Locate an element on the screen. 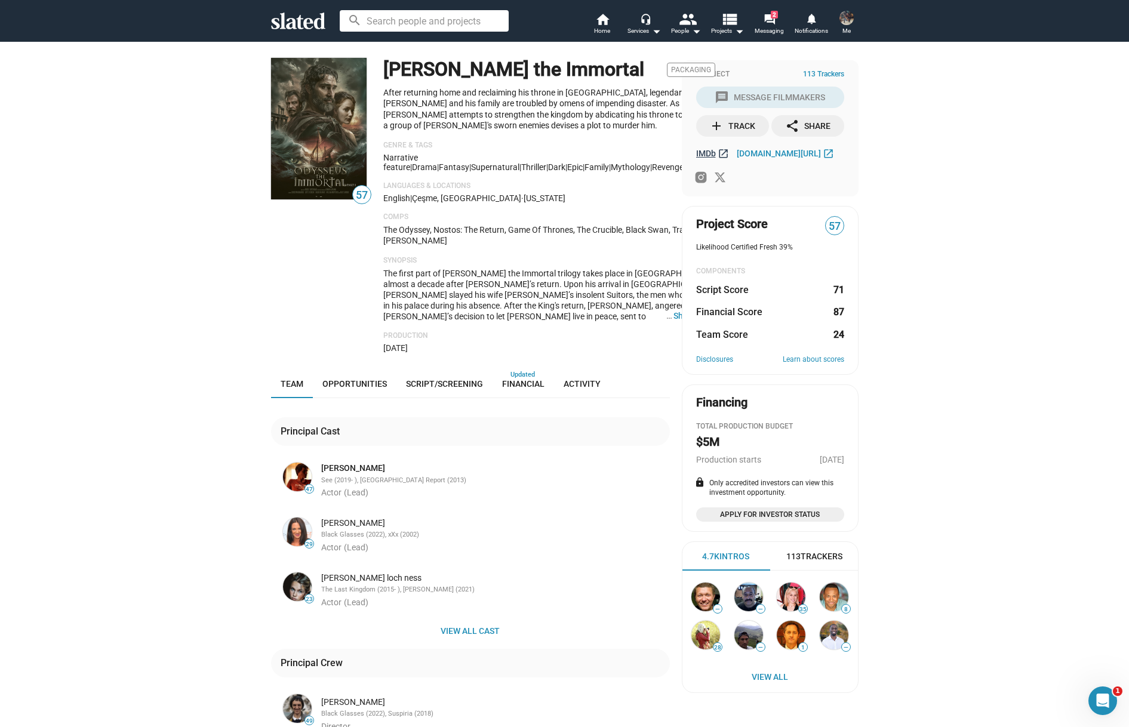 This screenshot has height=727, width=1129. img: Amy Belling is located at coordinates (706, 635).